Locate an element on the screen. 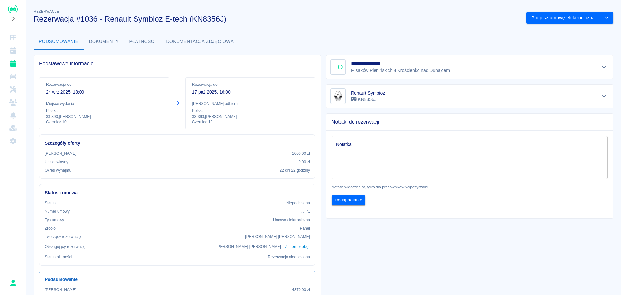  p: Numer umowy is located at coordinates (57, 211).